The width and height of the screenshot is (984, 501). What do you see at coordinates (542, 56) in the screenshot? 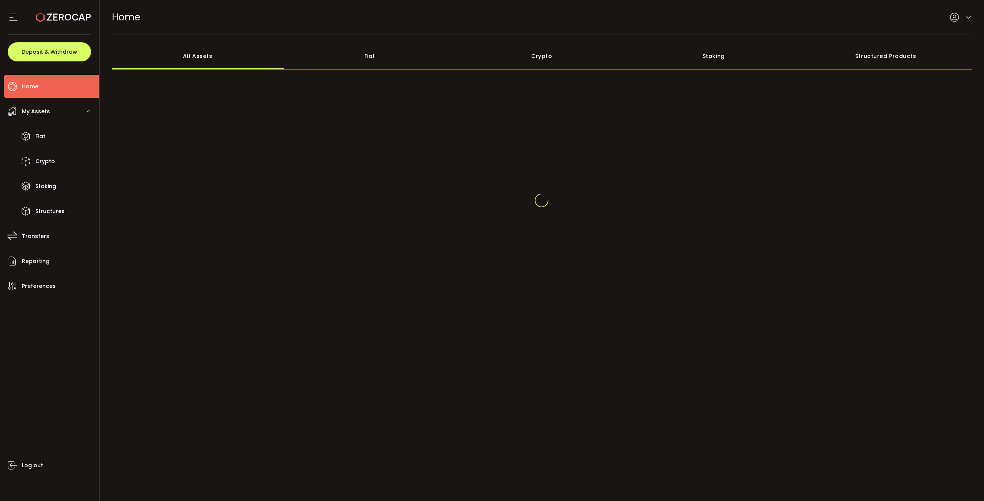
I see `div: Crypto` at bounding box center [542, 56].